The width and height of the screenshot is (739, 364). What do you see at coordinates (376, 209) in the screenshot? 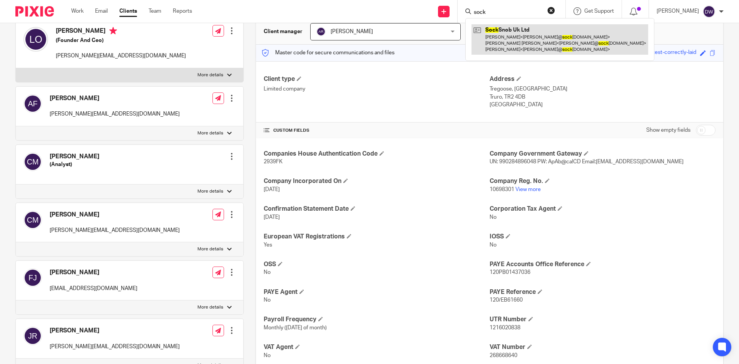
I see `h4: Confirmation Statement Date` at bounding box center [376, 209].